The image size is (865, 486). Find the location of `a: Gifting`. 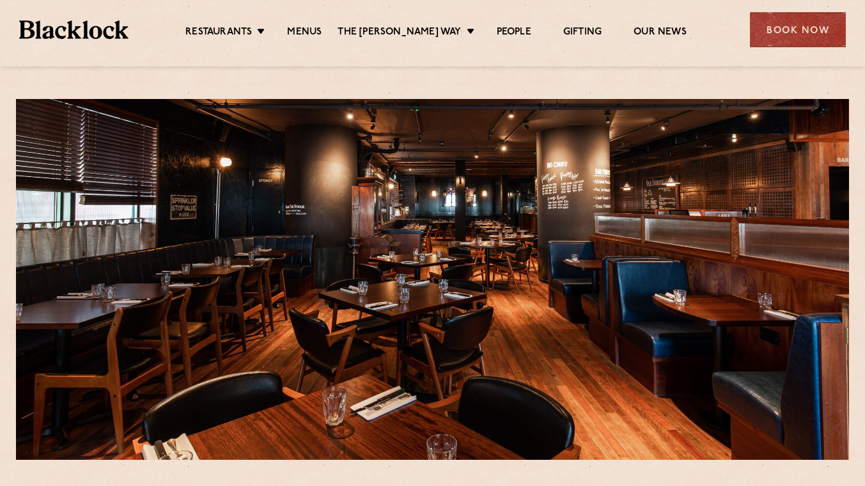

a: Gifting is located at coordinates (582, 33).